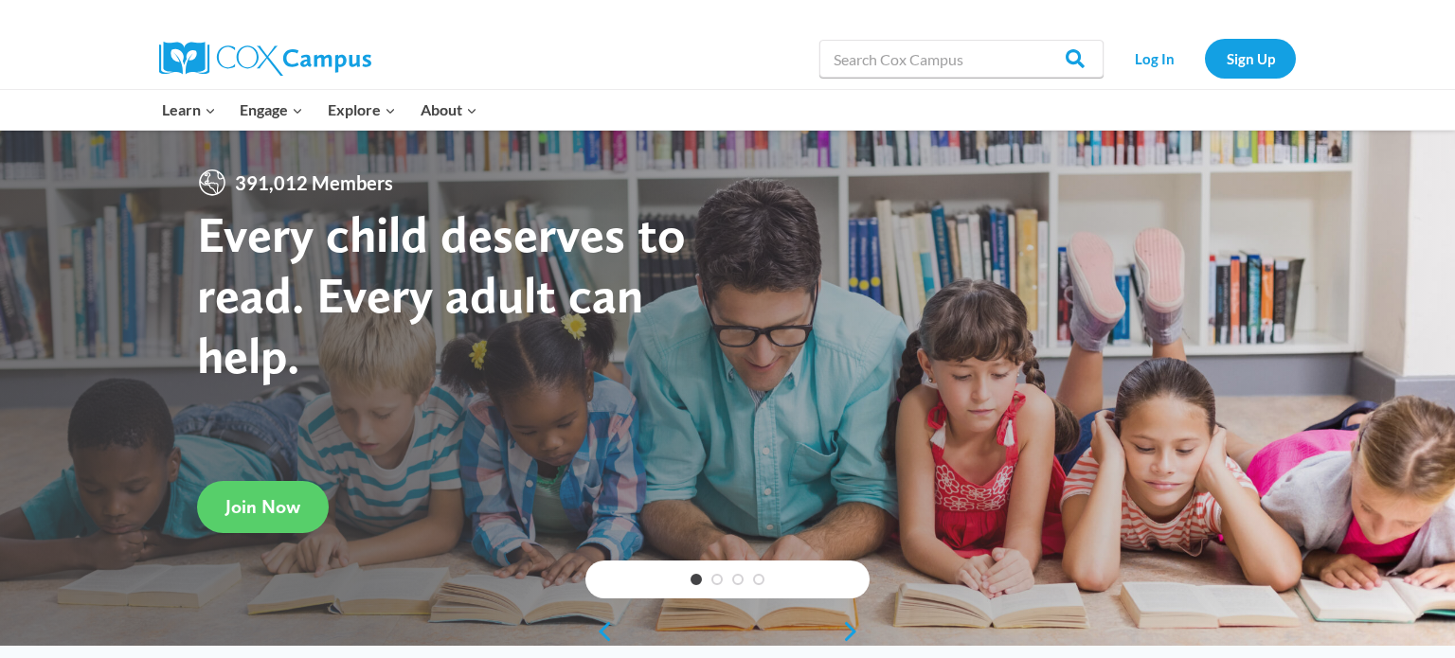 Image resolution: width=1455 pixels, height=658 pixels. Describe the element at coordinates (600, 632) in the screenshot. I see `a: previous` at that location.